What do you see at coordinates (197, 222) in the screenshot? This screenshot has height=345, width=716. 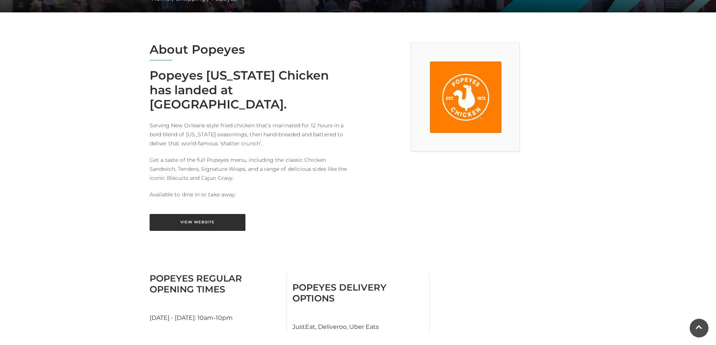 I see `a: View Website` at bounding box center [197, 222].